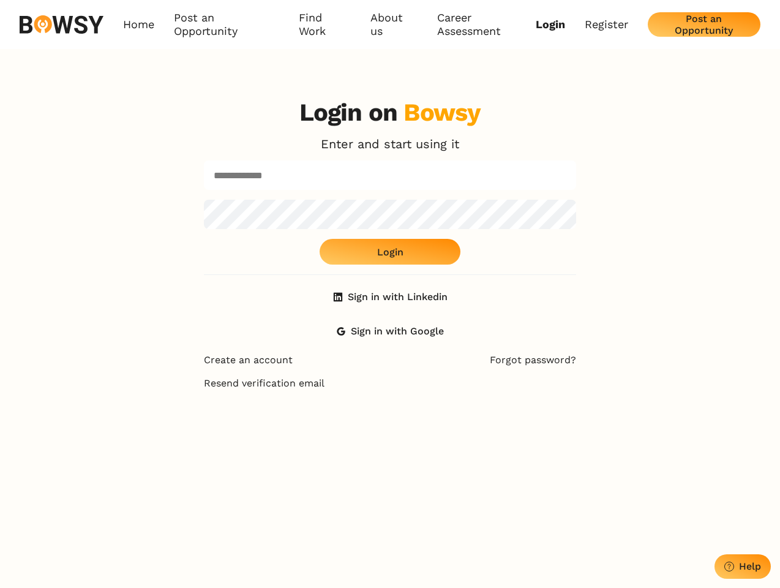 The height and width of the screenshot is (588, 780). I want to click on a: Career Assessment, so click(486, 24).